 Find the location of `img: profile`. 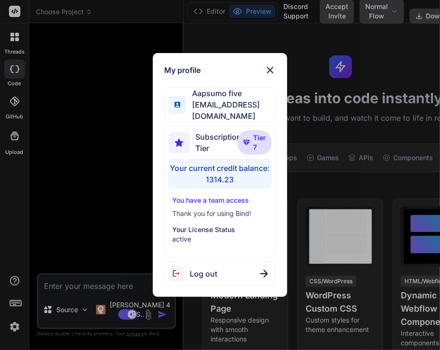

img: profile is located at coordinates (177, 105).